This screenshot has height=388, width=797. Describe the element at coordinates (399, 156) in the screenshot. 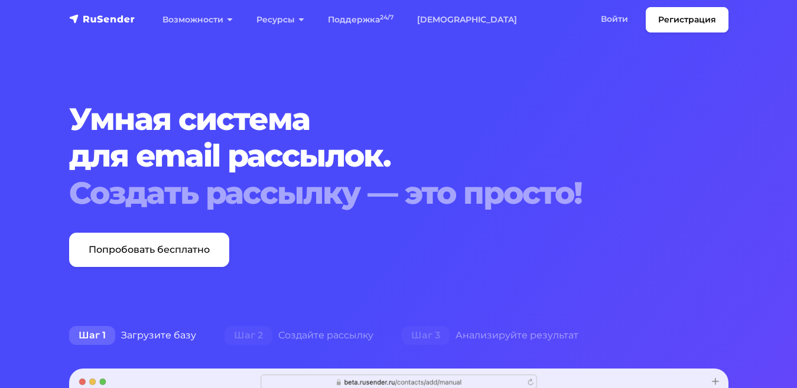

I see `h1: Умная система для email рассылок.` at that location.